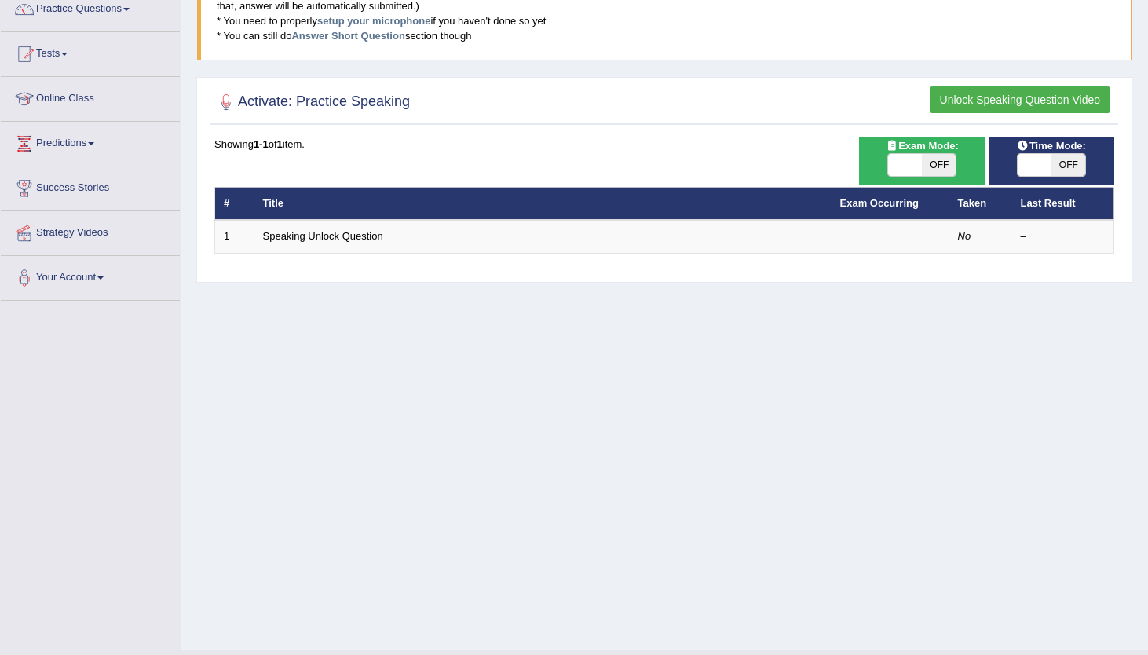 This screenshot has width=1148, height=655. I want to click on b: 1, so click(280, 144).